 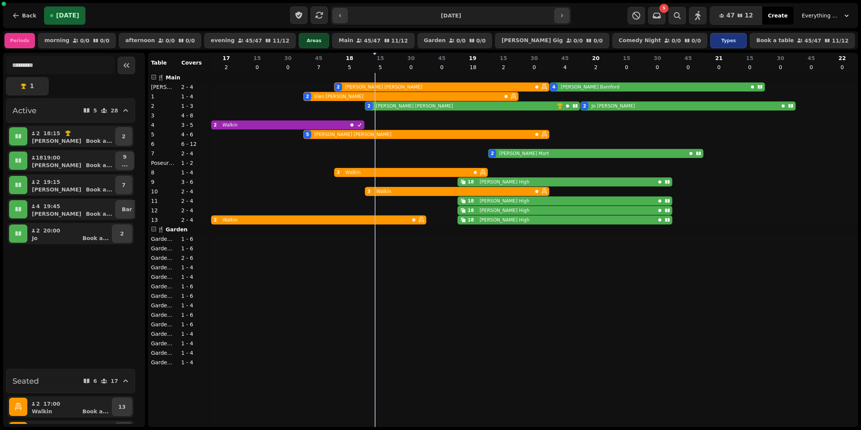 I want to click on p: 6, so click(x=95, y=381).